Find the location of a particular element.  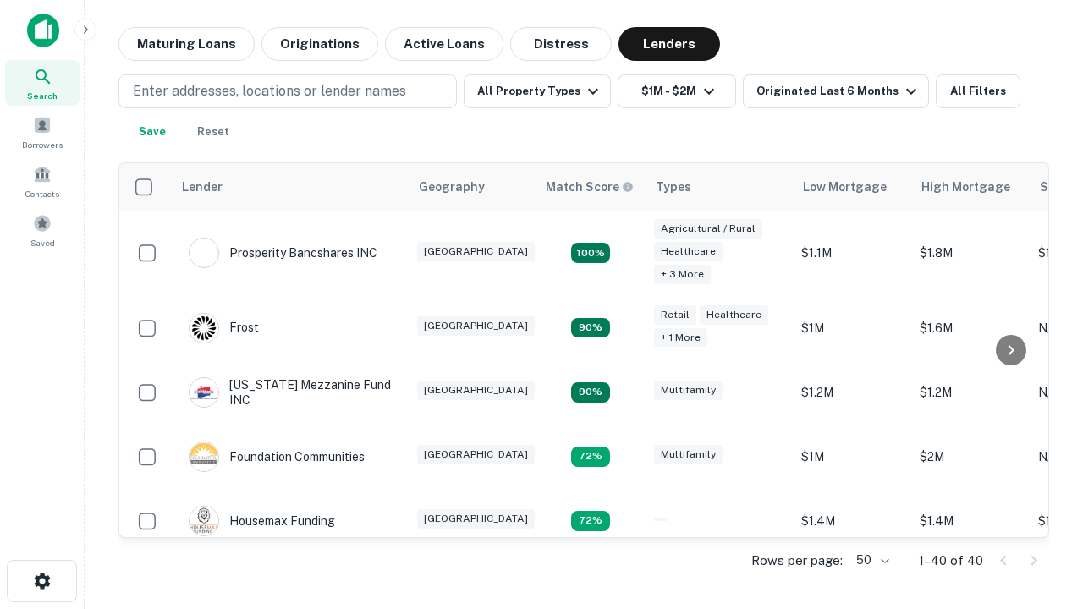

div: Foundation Communities is located at coordinates (277, 457).